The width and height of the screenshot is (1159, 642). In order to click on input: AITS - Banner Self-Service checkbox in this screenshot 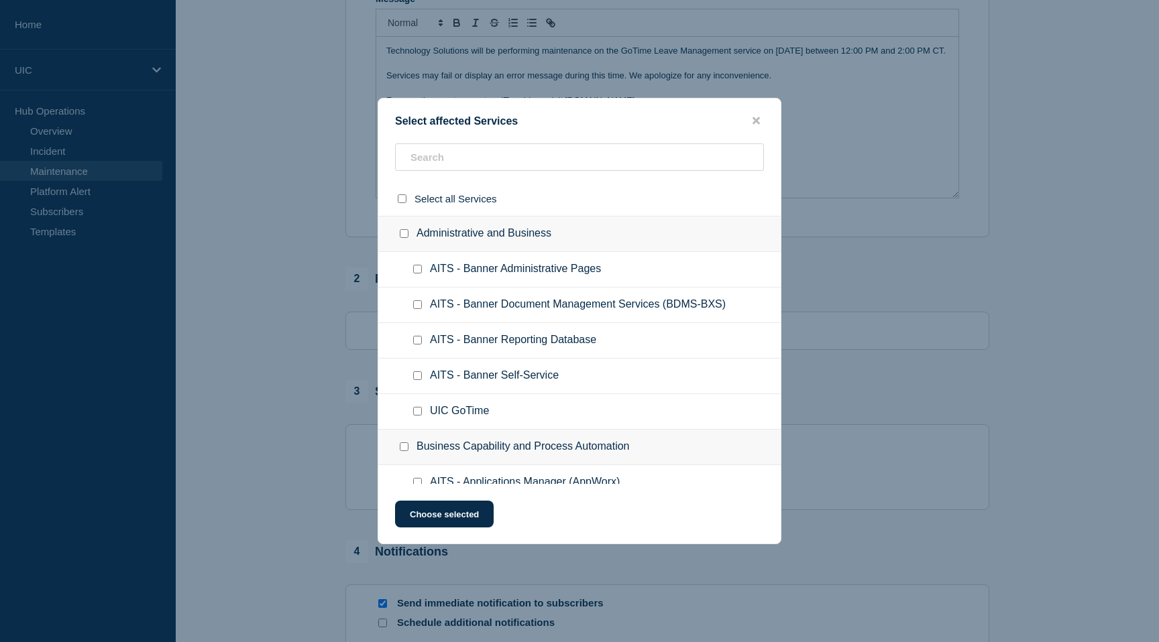, I will do `click(417, 376)`.